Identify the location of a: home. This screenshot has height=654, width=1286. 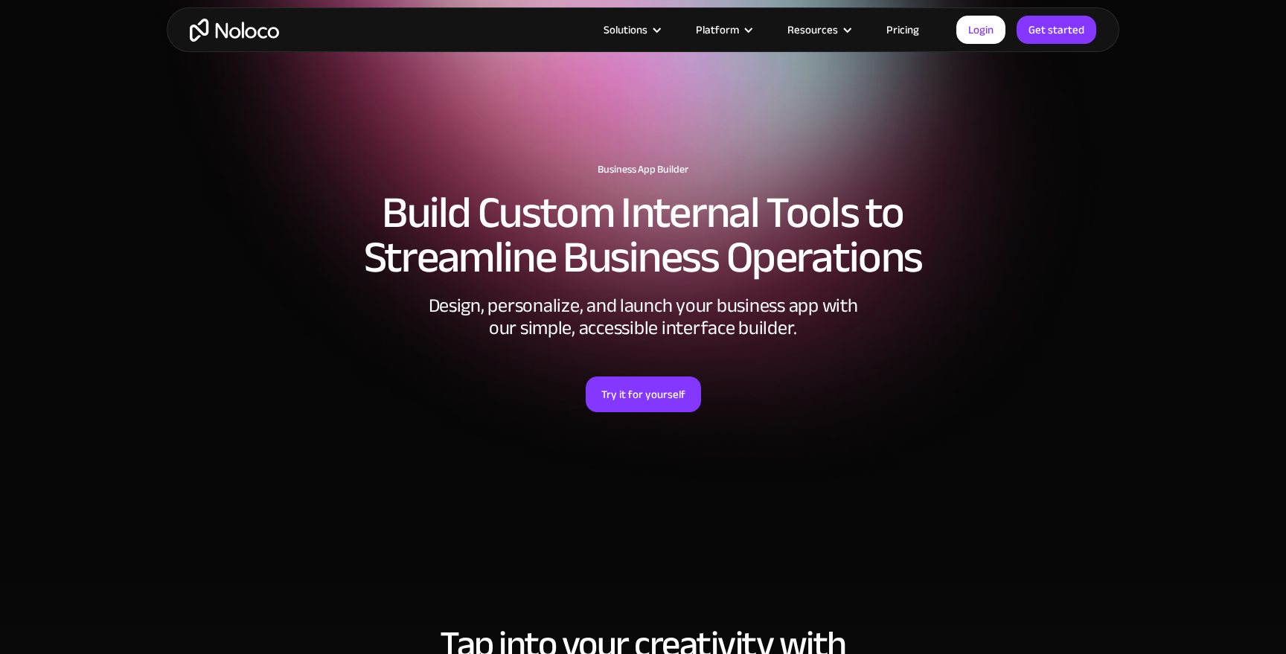
(234, 30).